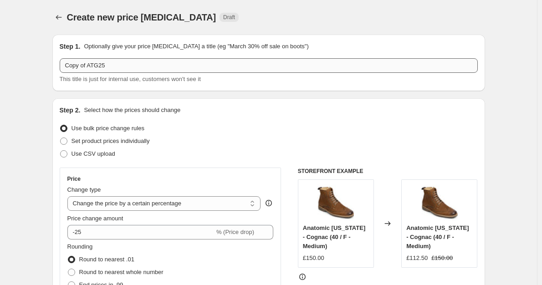 This screenshot has height=285, width=542. I want to click on div: £112.50, so click(416, 258).